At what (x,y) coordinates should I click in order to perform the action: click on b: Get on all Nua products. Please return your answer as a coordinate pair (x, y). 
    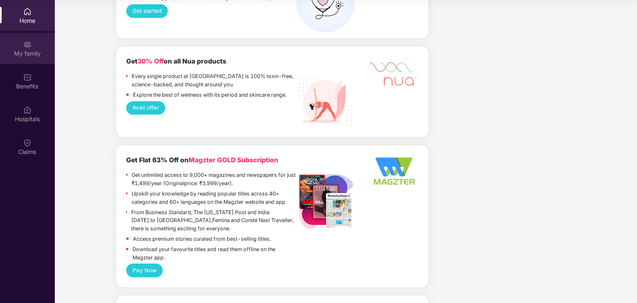
    Looking at the image, I should click on (176, 61).